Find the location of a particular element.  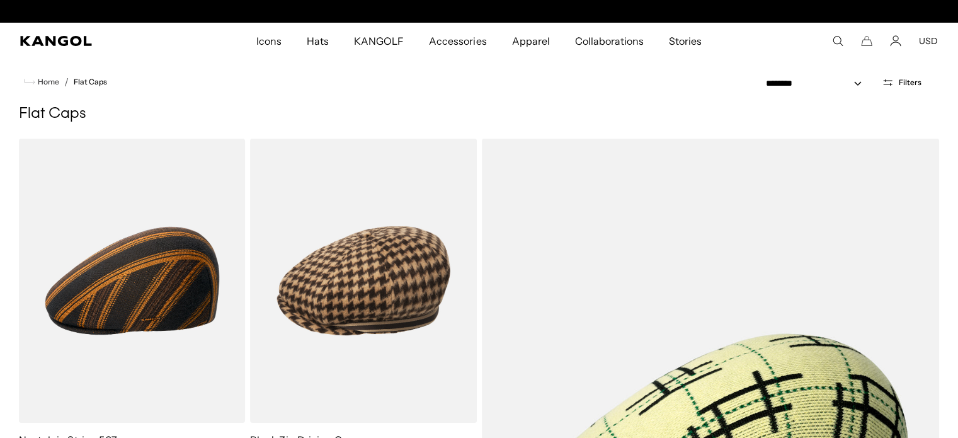

button: USD is located at coordinates (929, 41).